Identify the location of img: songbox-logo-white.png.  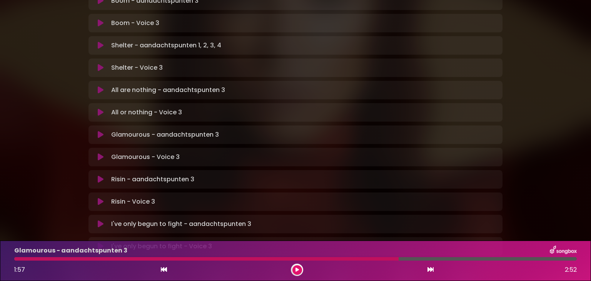
(563, 250).